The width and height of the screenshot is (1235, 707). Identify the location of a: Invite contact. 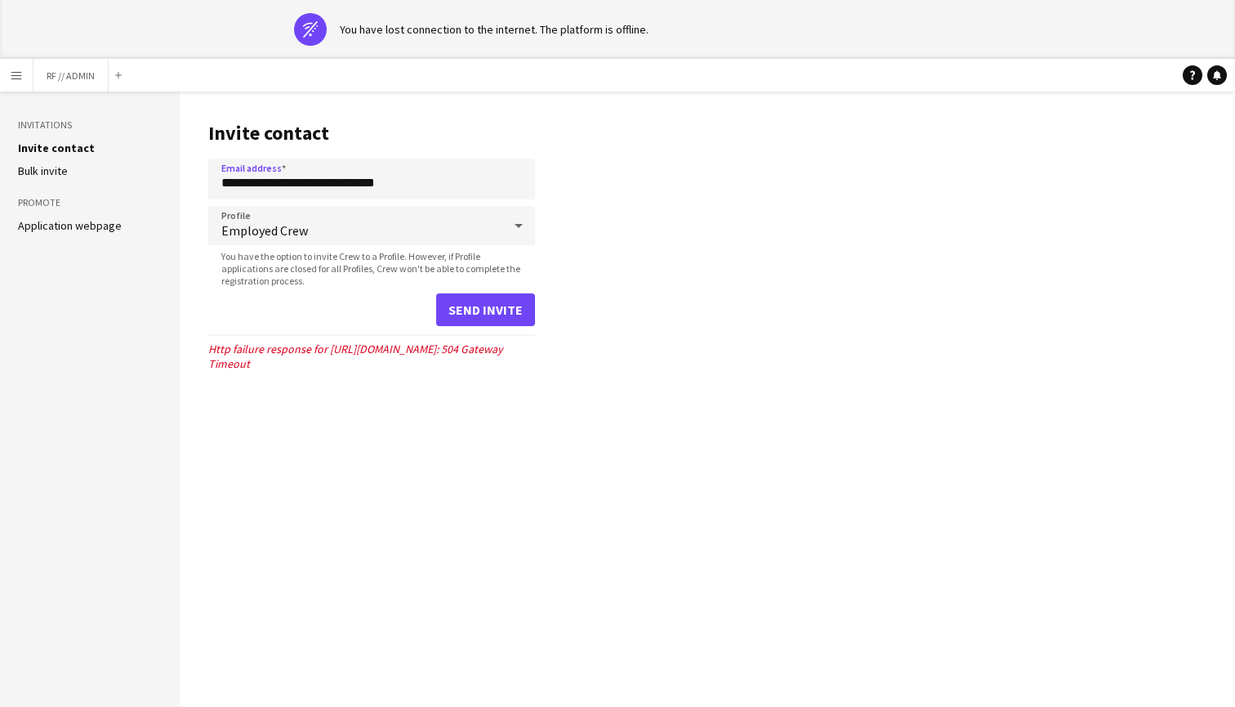
(56, 148).